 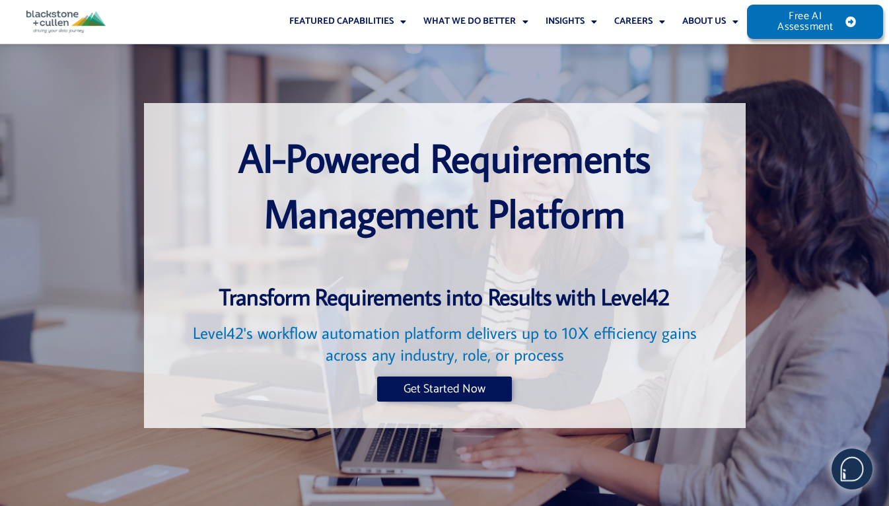 I want to click on img: users%2F5SSOSaKfQqXq3cFEnIZRYMEs4ra2%2Fmedia%2Fimages%2F-Bulle%20blanche%20sans%20fond%20%2B%20ma..., so click(x=852, y=469).